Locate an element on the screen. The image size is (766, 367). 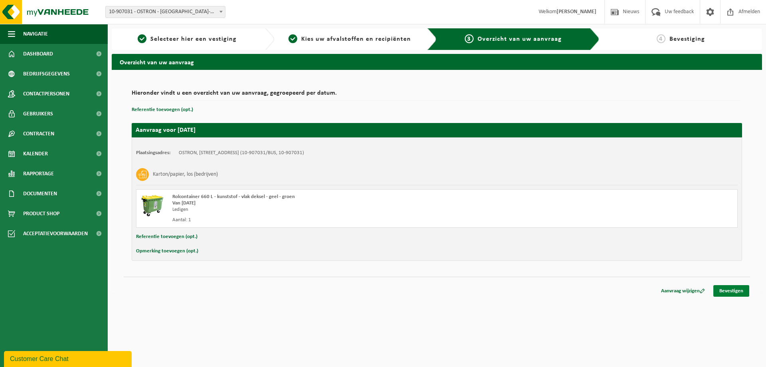
span: Gebruikers is located at coordinates (38, 114).